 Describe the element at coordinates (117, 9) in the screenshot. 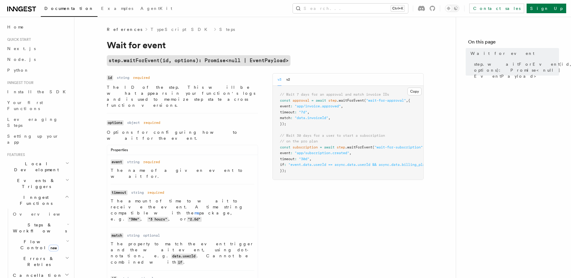

I see `a: Examples` at that location.